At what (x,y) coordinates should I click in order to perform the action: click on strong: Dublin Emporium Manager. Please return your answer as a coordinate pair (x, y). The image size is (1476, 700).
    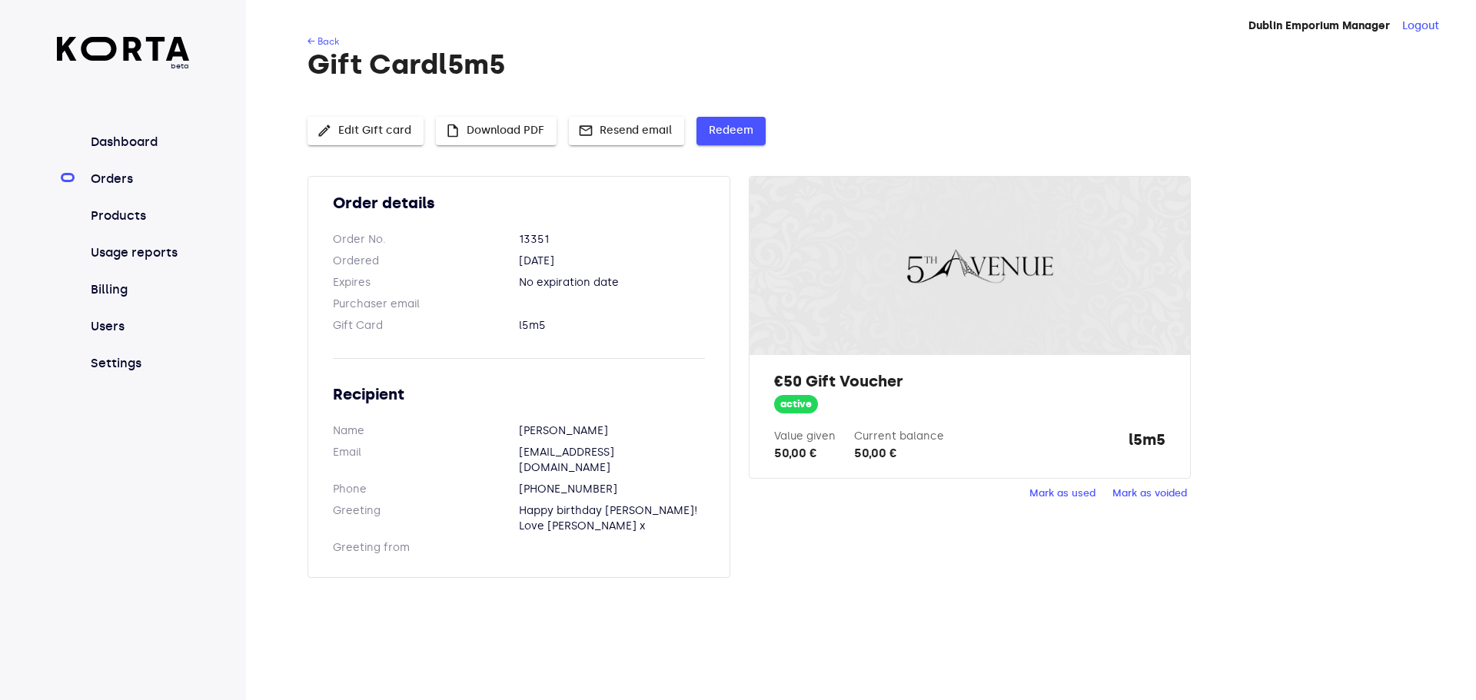
    Looking at the image, I should click on (1319, 25).